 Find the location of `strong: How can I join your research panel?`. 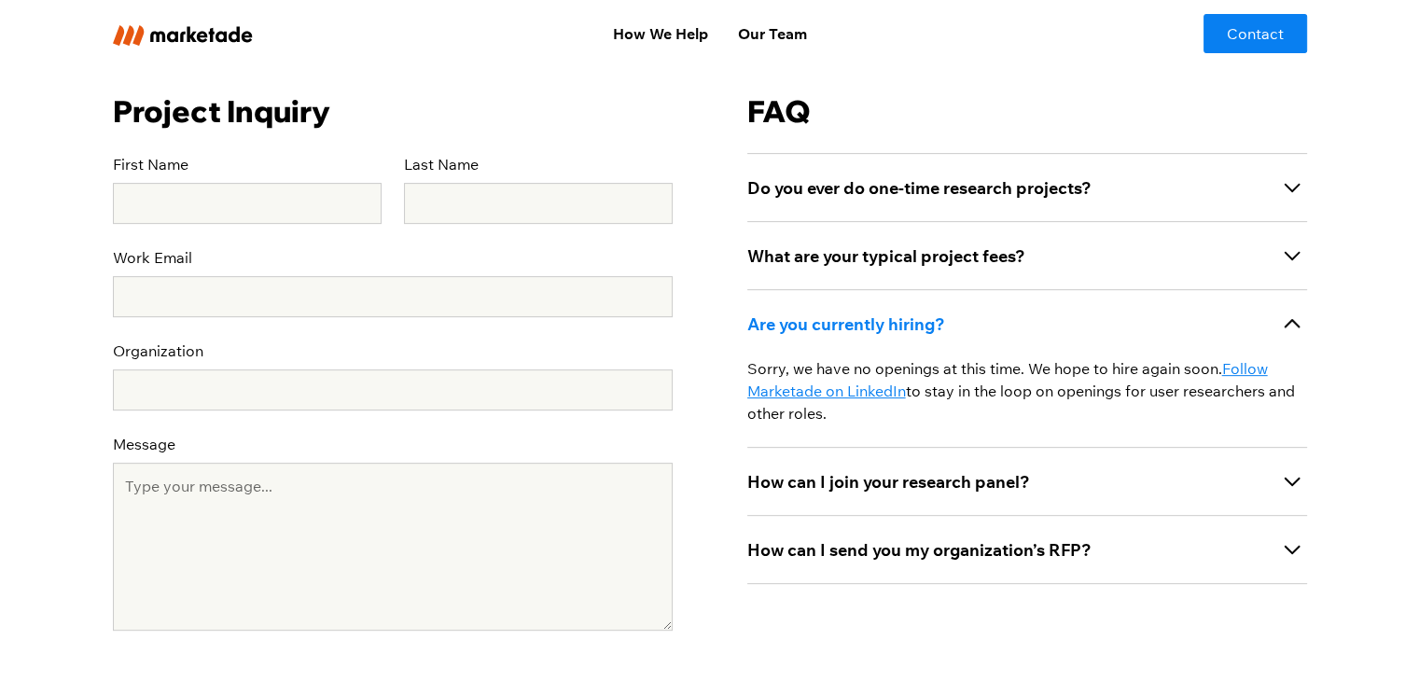

strong: How can I join your research panel? is located at coordinates (888, 481).